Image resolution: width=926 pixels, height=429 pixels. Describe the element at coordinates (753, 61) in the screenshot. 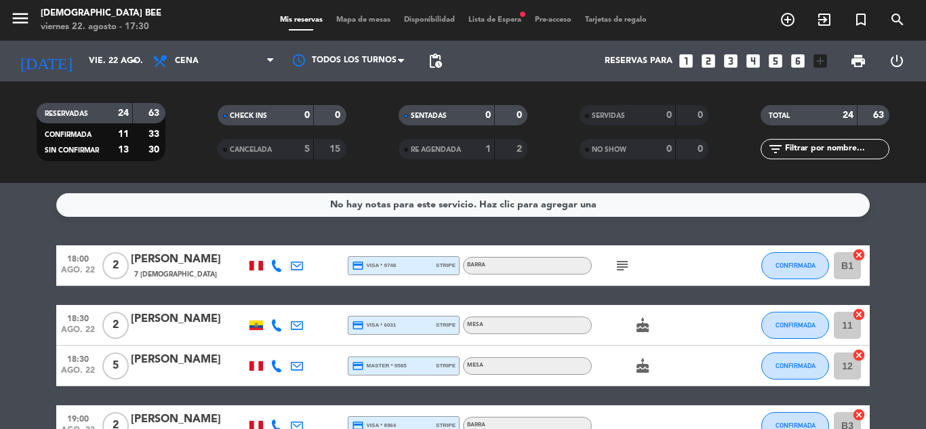

I see `i: looks_4` at that location.